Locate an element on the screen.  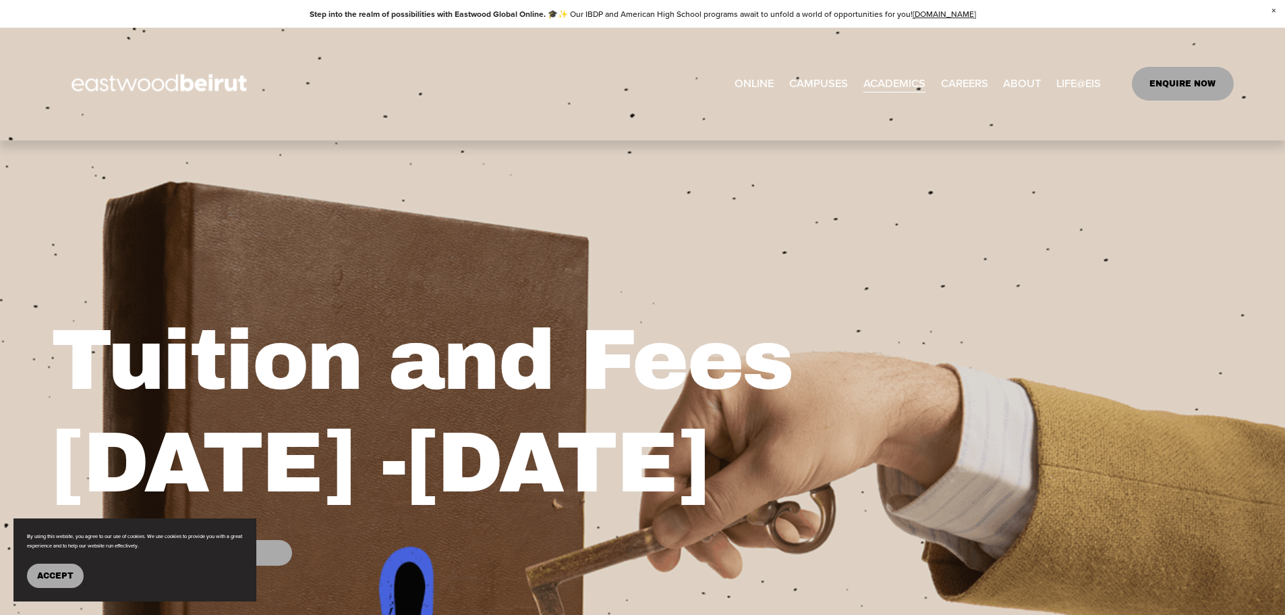
a: ENQUIRE NOW is located at coordinates (1183, 84).